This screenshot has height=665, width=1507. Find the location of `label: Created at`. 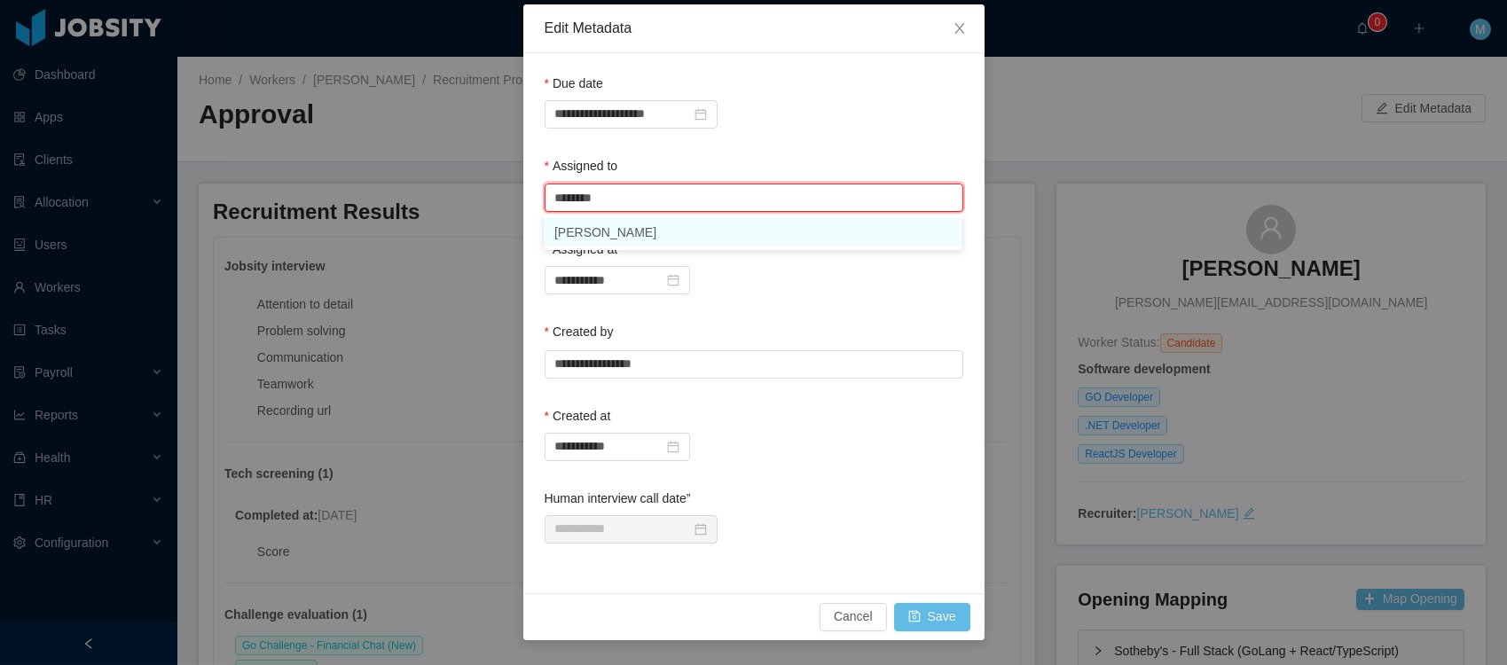

label: Created at is located at coordinates (578, 416).